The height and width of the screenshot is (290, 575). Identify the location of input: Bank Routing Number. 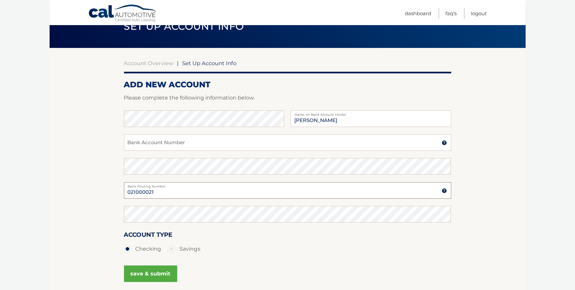
(288, 191).